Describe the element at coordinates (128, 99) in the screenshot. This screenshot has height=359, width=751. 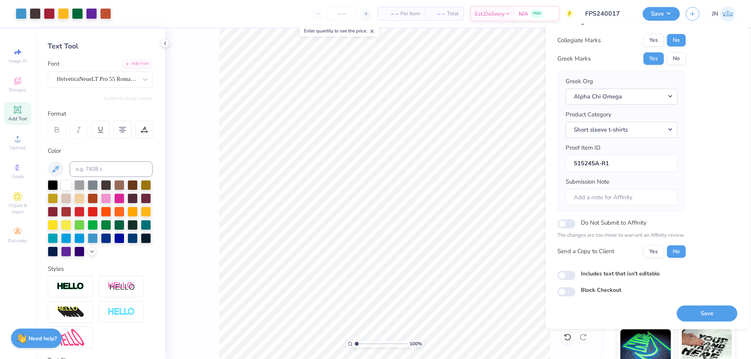
I see `button: Switch to Greek Letters` at that location.